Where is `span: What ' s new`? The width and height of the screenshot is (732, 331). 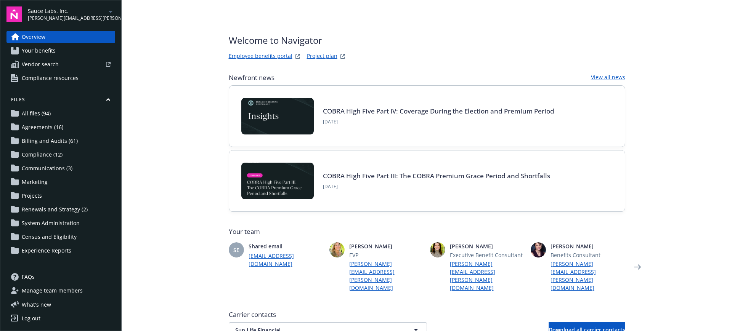 span: What ' s new is located at coordinates (36, 304).